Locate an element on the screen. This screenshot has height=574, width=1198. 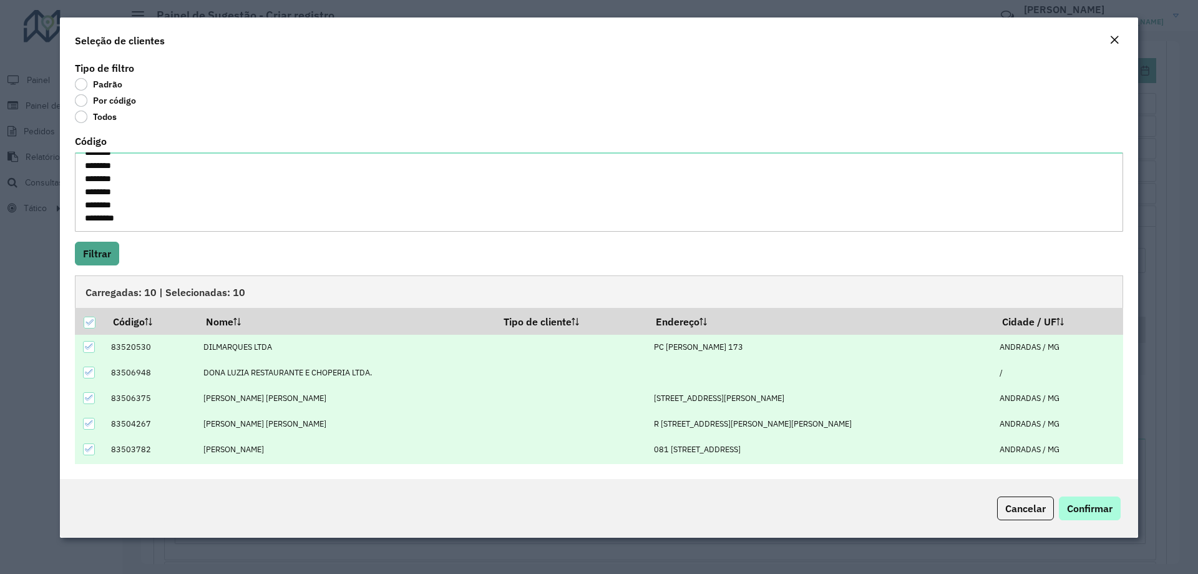
th: Endereço is located at coordinates (820, 321).